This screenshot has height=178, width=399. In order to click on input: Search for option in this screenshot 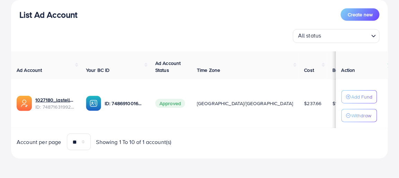, I will do `click(346, 36)`.